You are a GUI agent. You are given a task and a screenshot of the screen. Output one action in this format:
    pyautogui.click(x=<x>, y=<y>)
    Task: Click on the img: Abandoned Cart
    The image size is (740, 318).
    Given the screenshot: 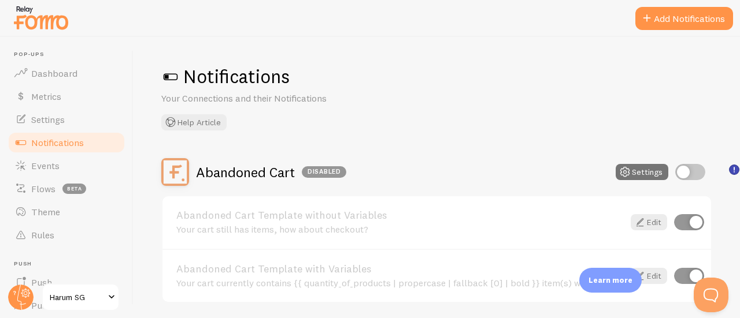 What is the action you would take?
    pyautogui.click(x=175, y=172)
    